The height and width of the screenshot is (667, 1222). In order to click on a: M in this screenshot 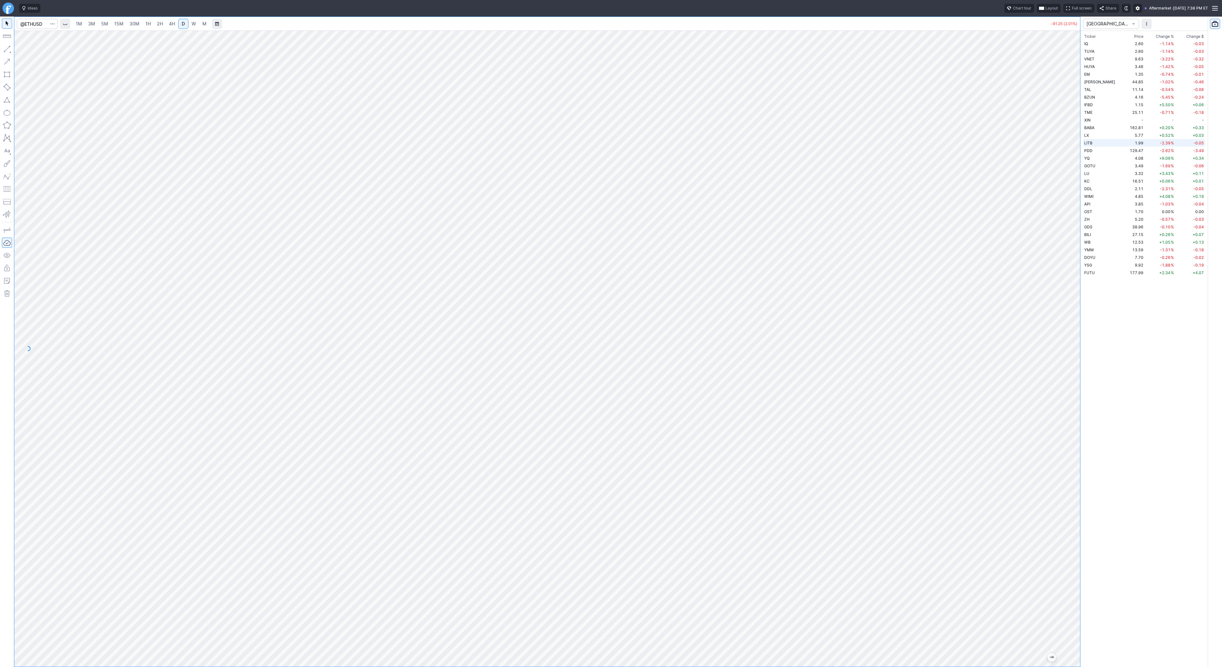, I will do `click(204, 24)`.